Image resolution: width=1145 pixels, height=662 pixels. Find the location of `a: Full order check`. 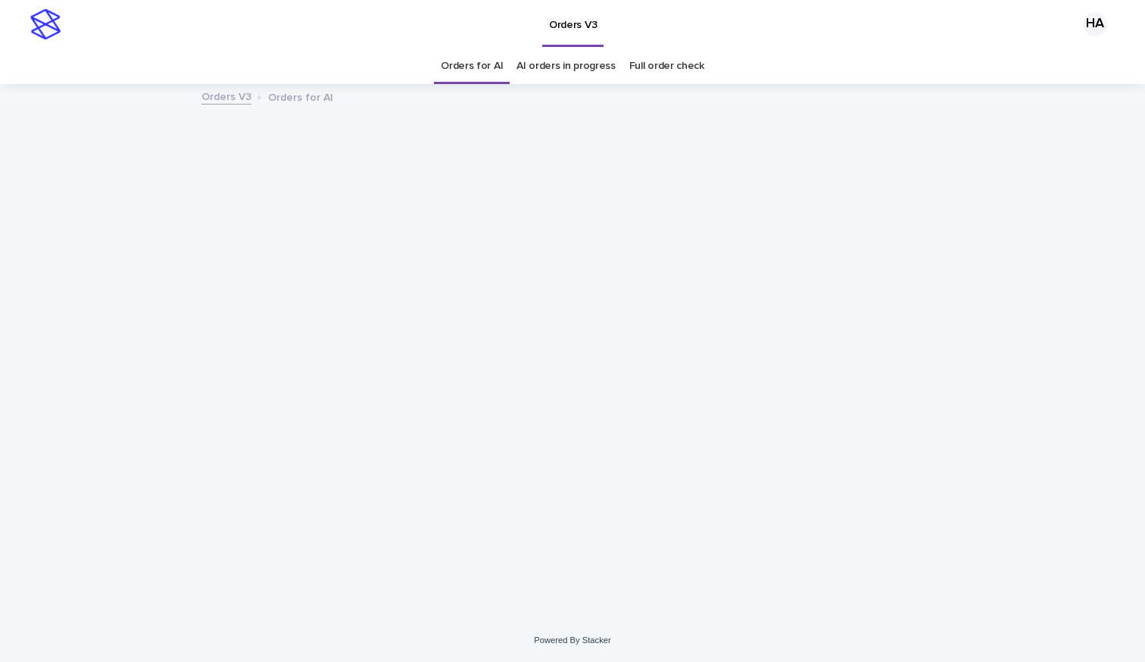

a: Full order check is located at coordinates (666, 66).